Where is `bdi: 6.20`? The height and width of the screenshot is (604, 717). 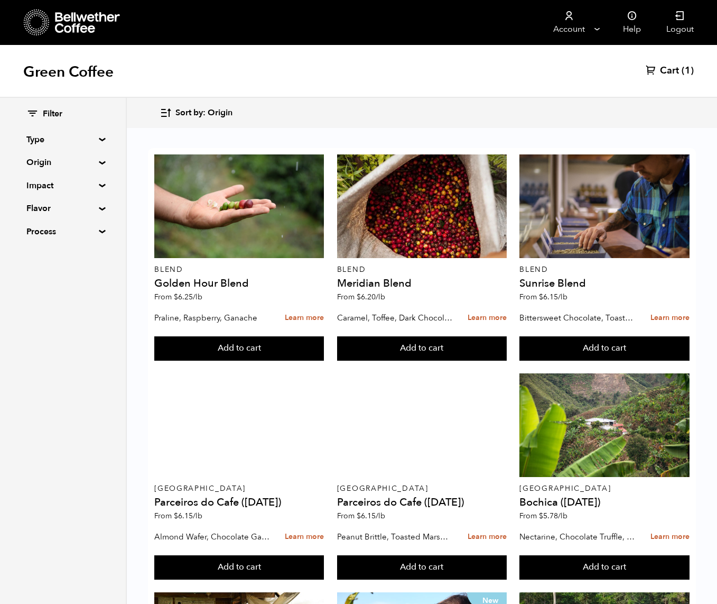 bdi: 6.20 is located at coordinates (371, 297).